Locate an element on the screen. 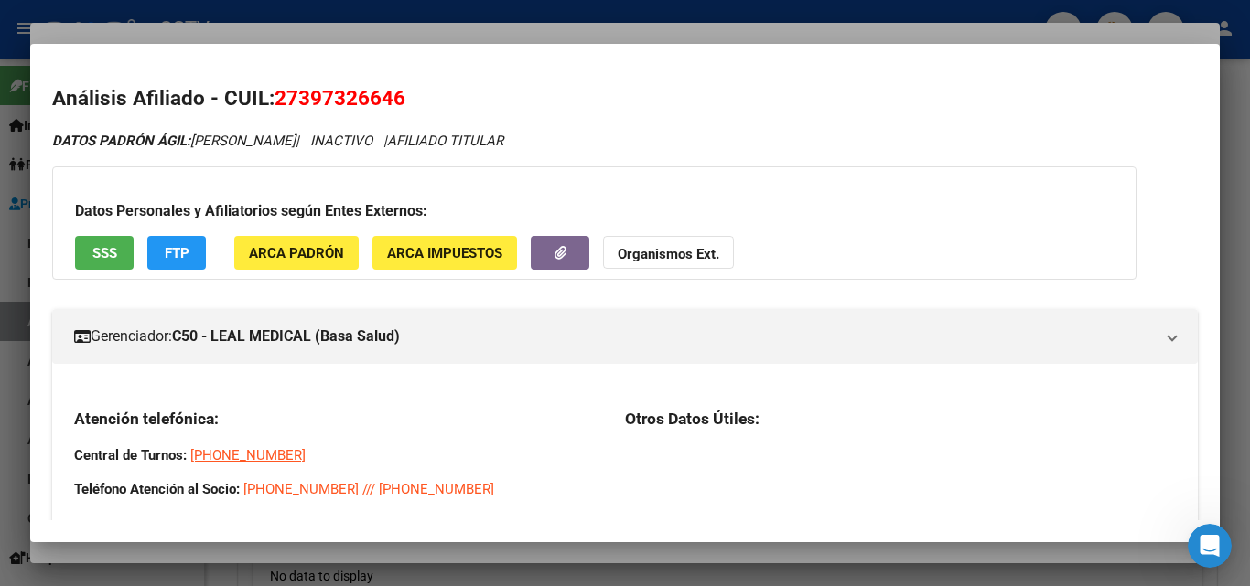 Image resolution: width=1250 pixels, height=586 pixels. button: ARCA Impuestos is located at coordinates (445, 252).